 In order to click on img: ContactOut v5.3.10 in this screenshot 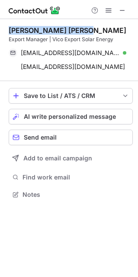, I will do `click(35, 10)`.